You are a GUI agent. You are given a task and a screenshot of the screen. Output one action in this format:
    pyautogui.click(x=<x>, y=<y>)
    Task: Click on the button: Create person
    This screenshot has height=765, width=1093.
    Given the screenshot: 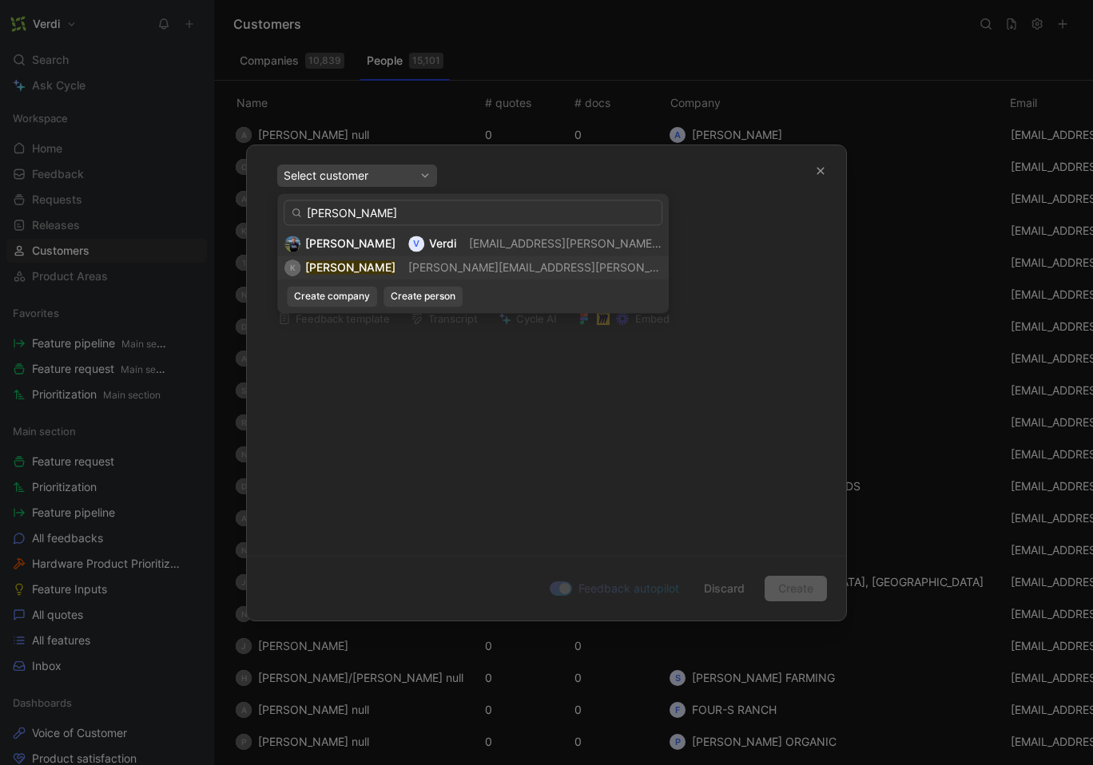 What is the action you would take?
    pyautogui.click(x=423, y=296)
    